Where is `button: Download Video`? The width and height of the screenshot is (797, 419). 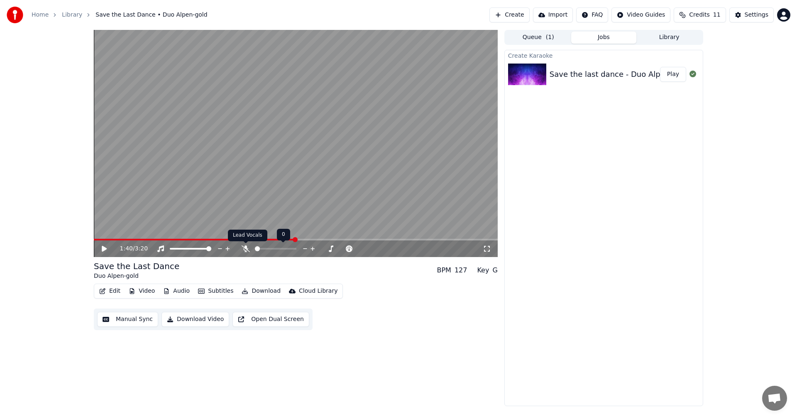
button: Download Video is located at coordinates (195, 319).